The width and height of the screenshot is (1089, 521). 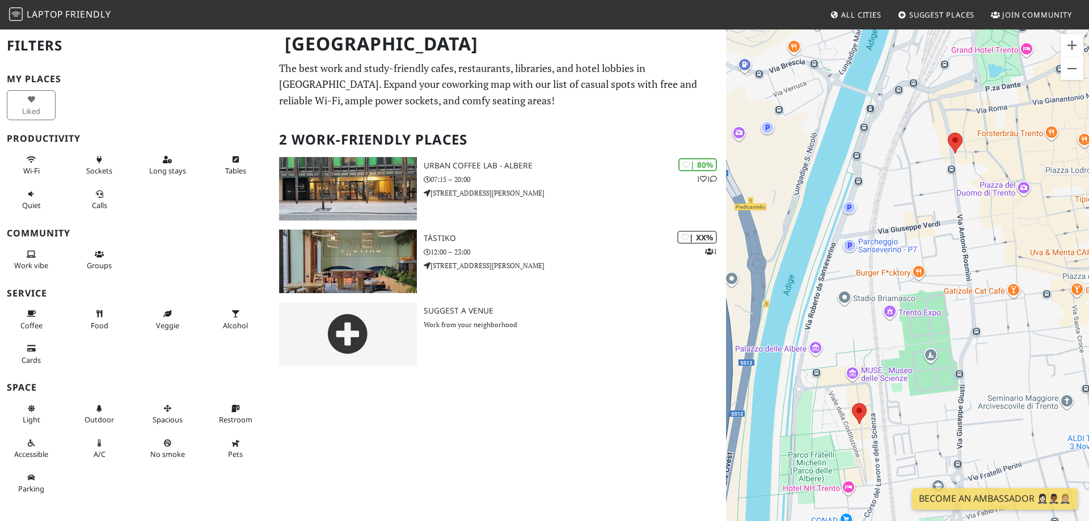 What do you see at coordinates (16, 14) in the screenshot?
I see `img: LaptopFriendly` at bounding box center [16, 14].